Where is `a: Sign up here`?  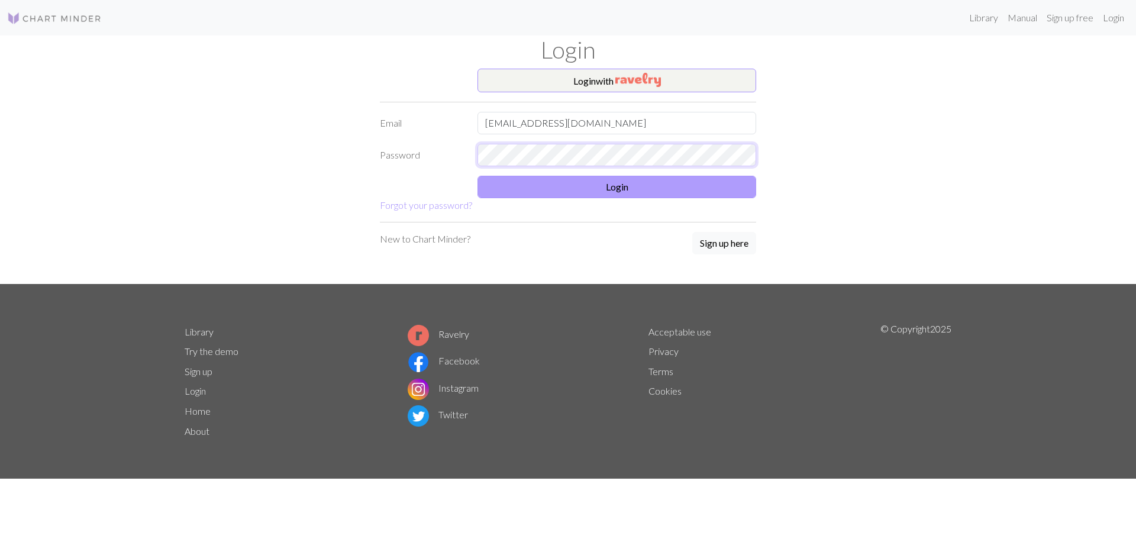 a: Sign up here is located at coordinates (724, 244).